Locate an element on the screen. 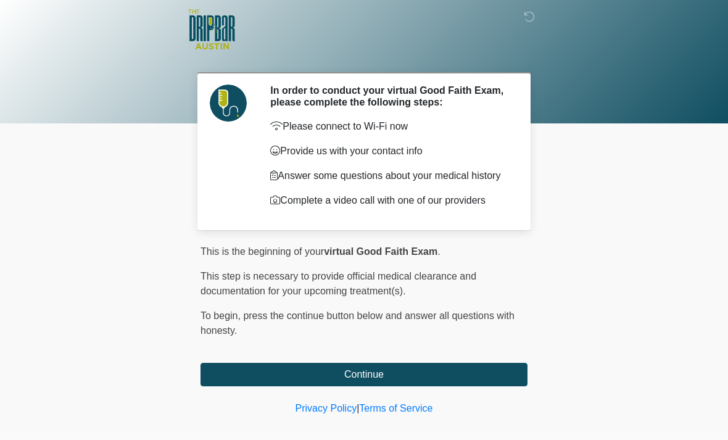  span: To begin, is located at coordinates (222, 315).